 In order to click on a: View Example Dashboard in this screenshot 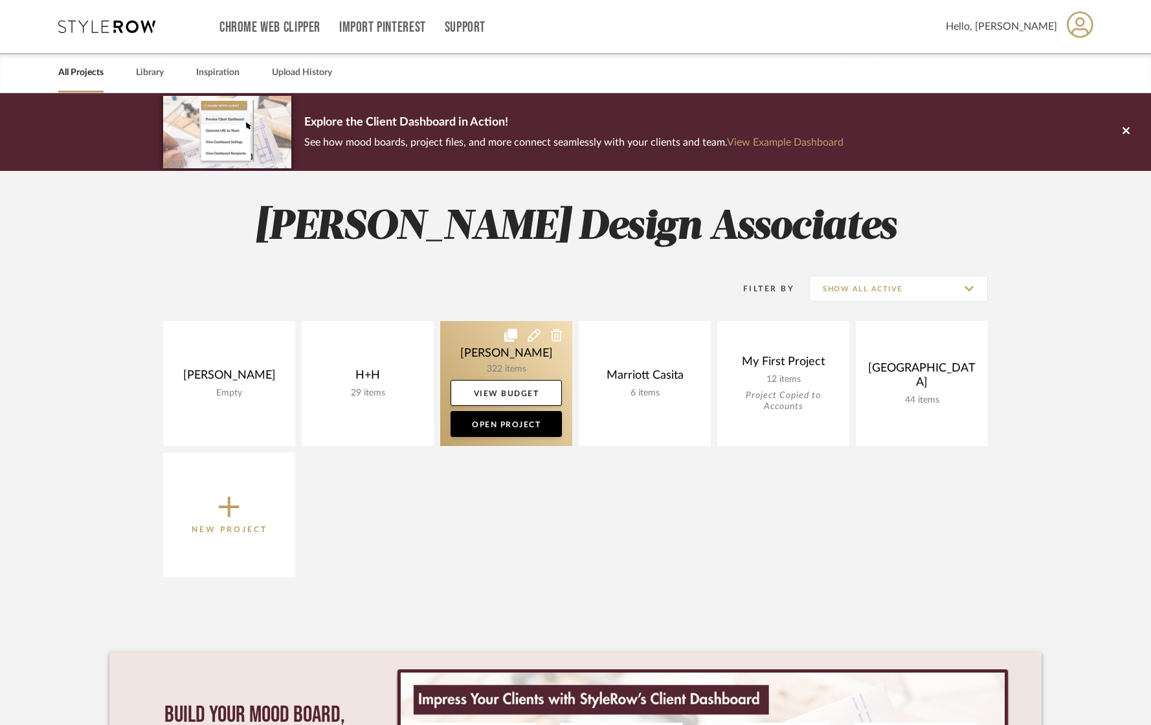, I will do `click(786, 142)`.